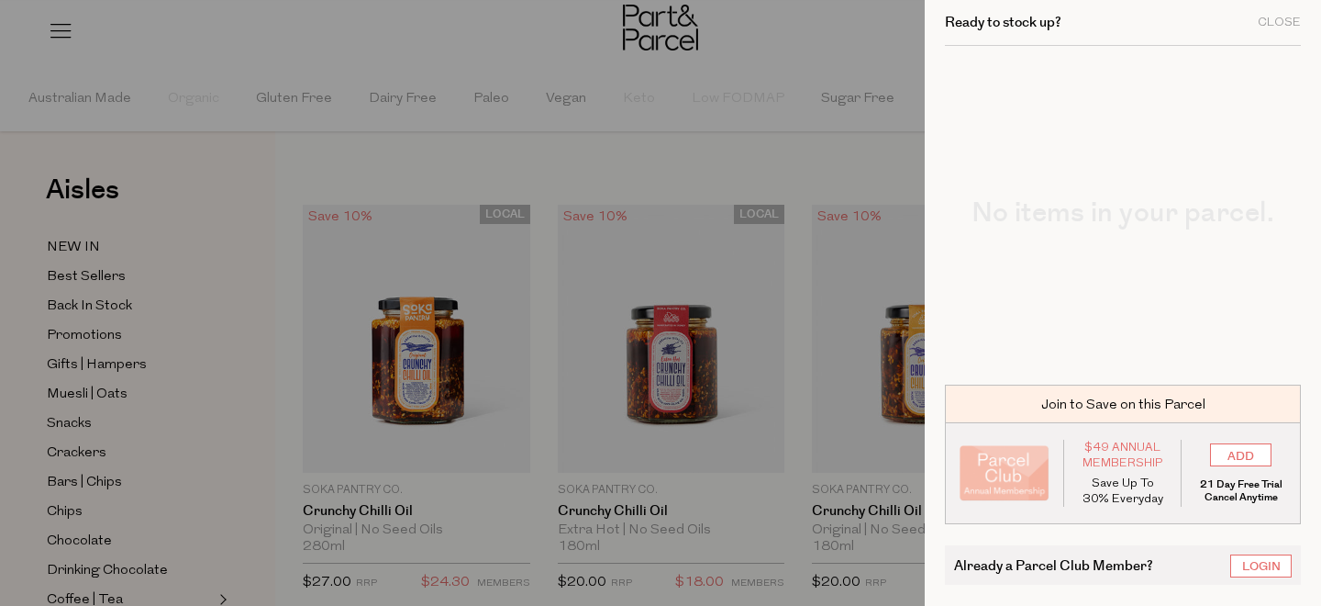  What do you see at coordinates (1241, 491) in the screenshot?
I see `p: 21 Day Free Trial Cancel Anytime` at bounding box center [1241, 491].